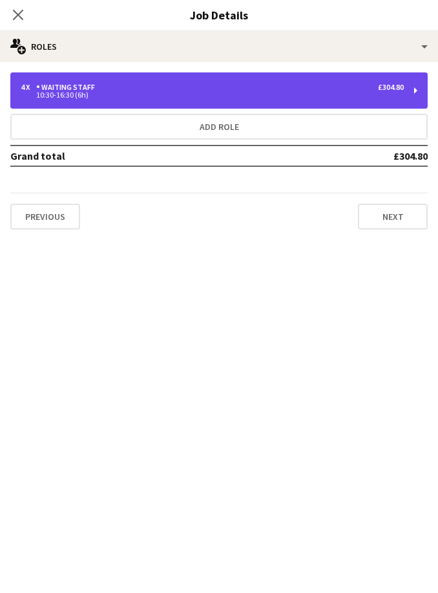 This screenshot has height=593, width=438. I want to click on div: 4 x, so click(28, 87).